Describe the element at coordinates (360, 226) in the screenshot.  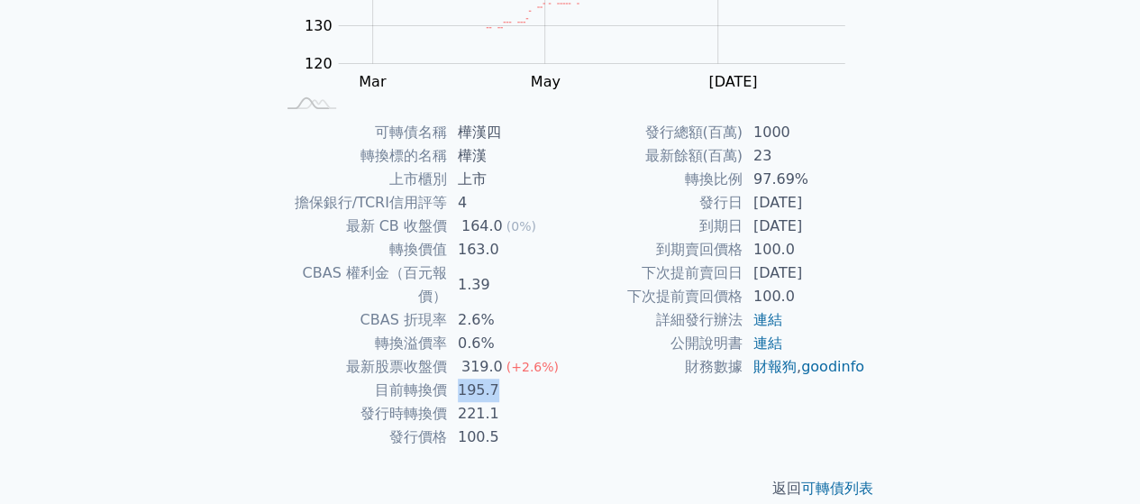
I see `td: 最新 CB 收盤價` at that location.